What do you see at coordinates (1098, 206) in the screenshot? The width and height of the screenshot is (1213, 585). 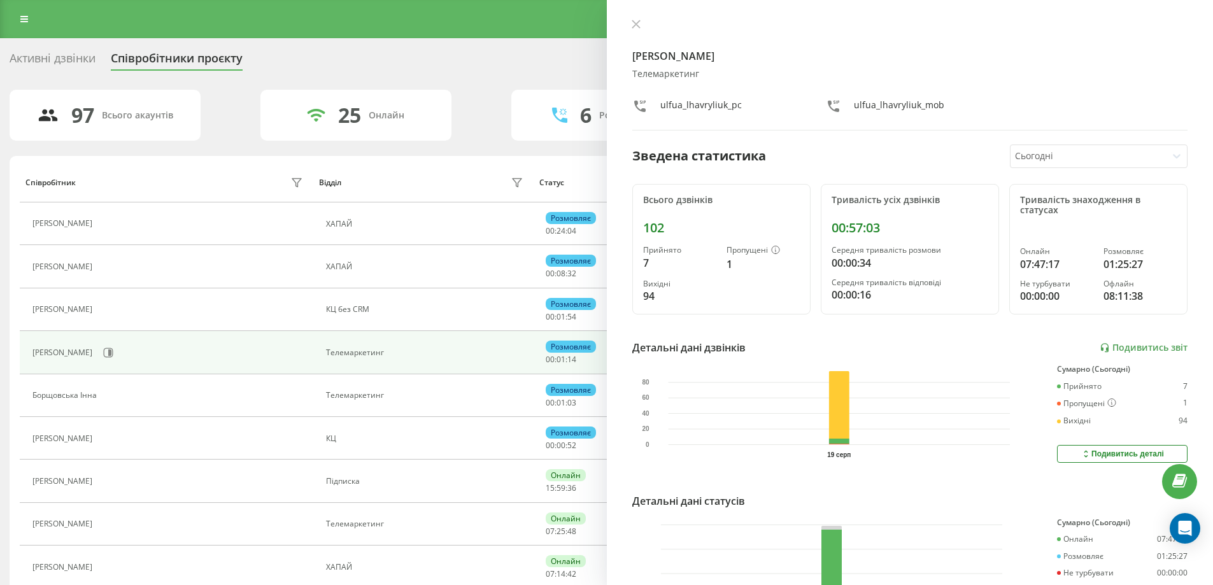 I see `div: Тривалість знаходження в статусах` at bounding box center [1098, 206].